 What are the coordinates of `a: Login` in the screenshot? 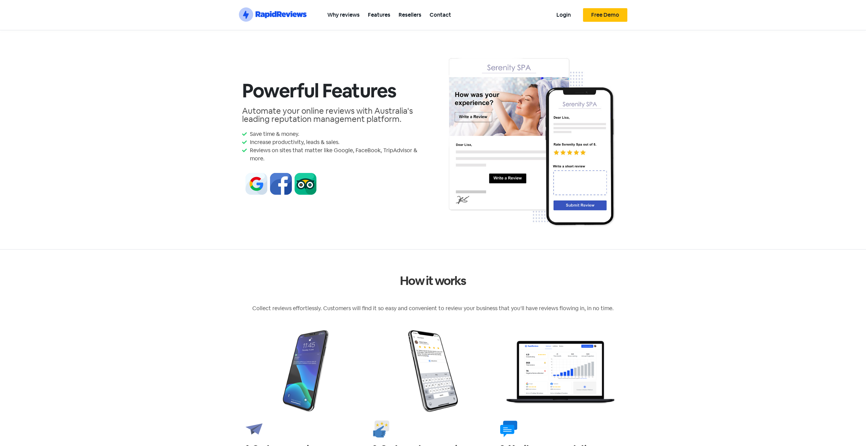 It's located at (563, 15).